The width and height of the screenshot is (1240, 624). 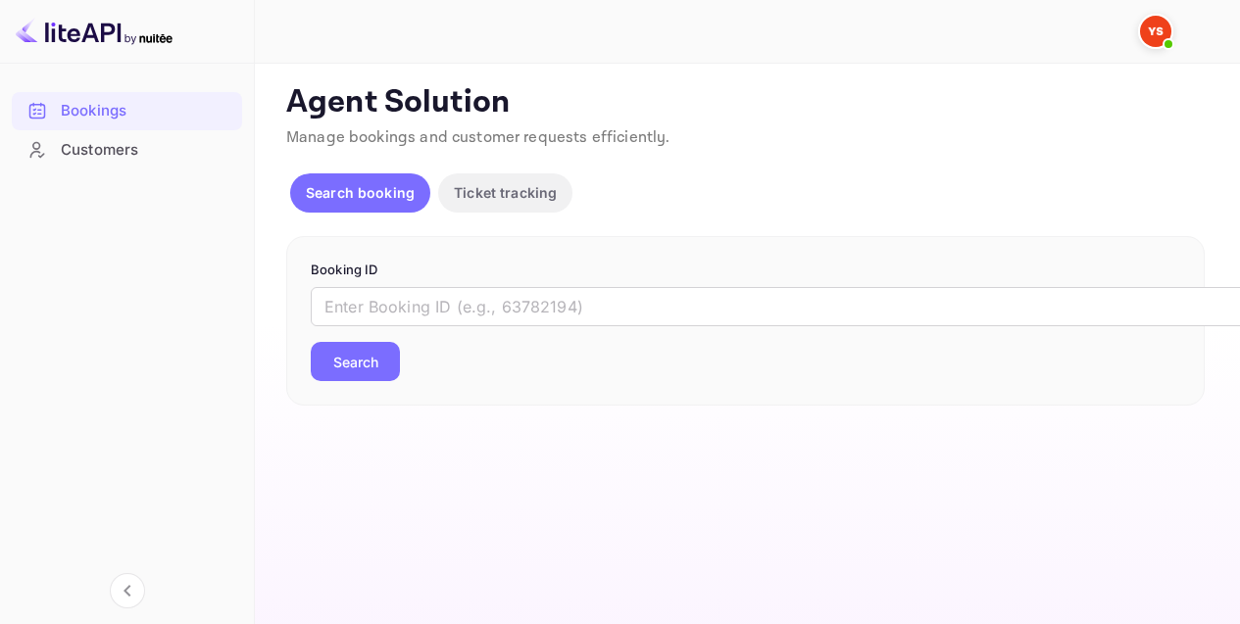 What do you see at coordinates (1156, 31) in the screenshot?
I see `img: Yandex Support` at bounding box center [1156, 31].